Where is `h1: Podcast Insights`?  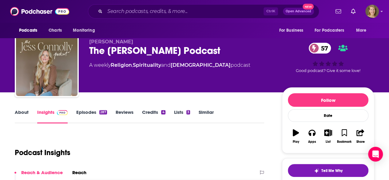
h1: Podcast Insights is located at coordinates (42, 153).